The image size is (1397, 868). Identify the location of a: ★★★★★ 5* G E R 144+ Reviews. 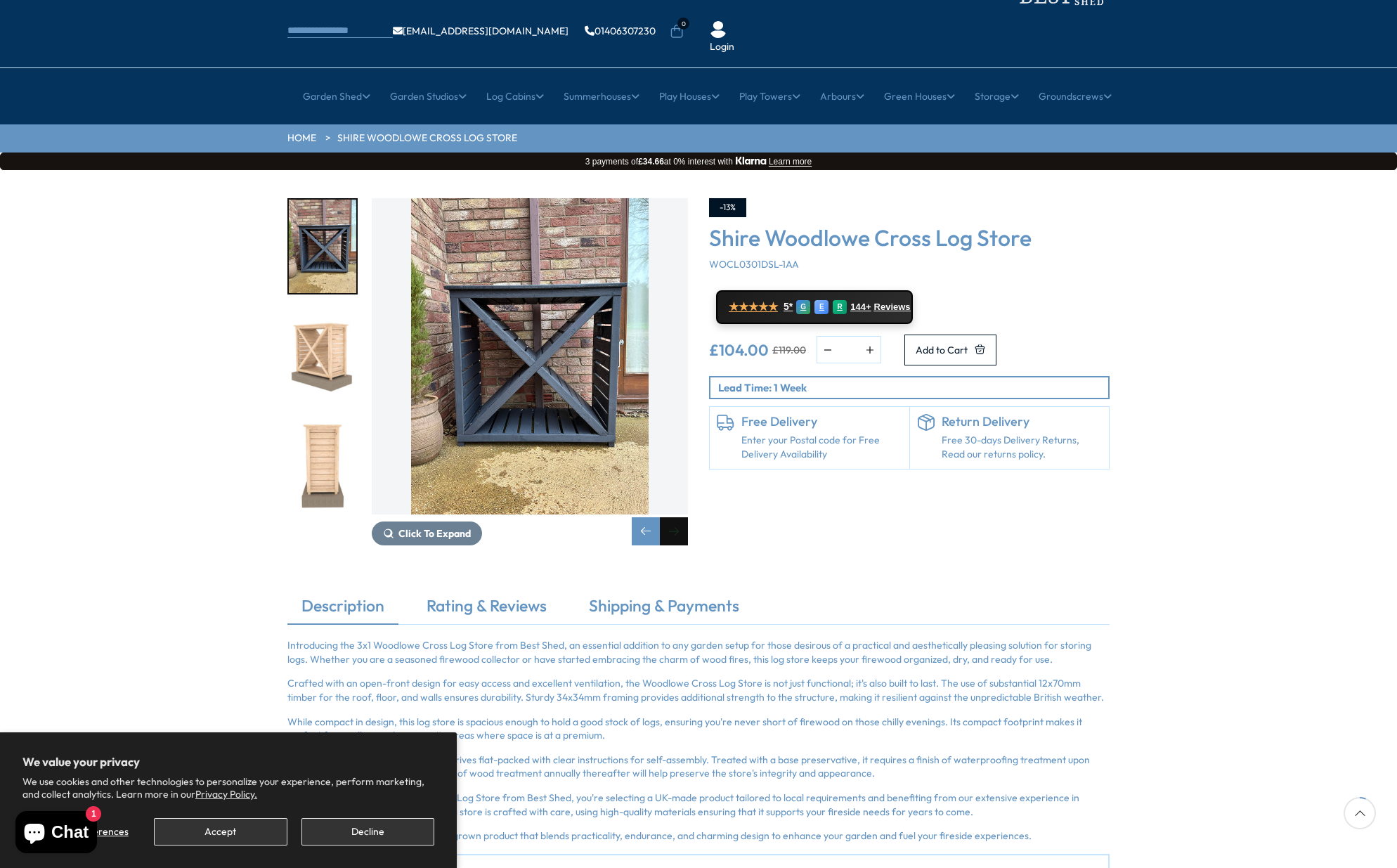
(815, 307).